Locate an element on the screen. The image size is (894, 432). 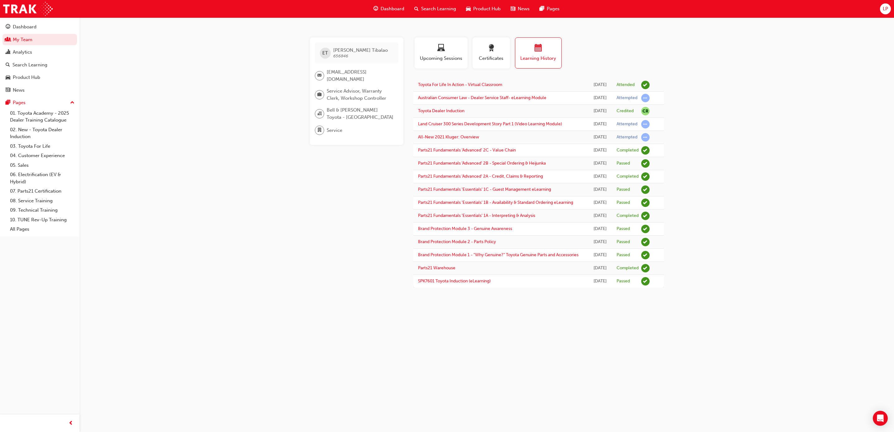
a: pages-iconPages is located at coordinates (550, 9).